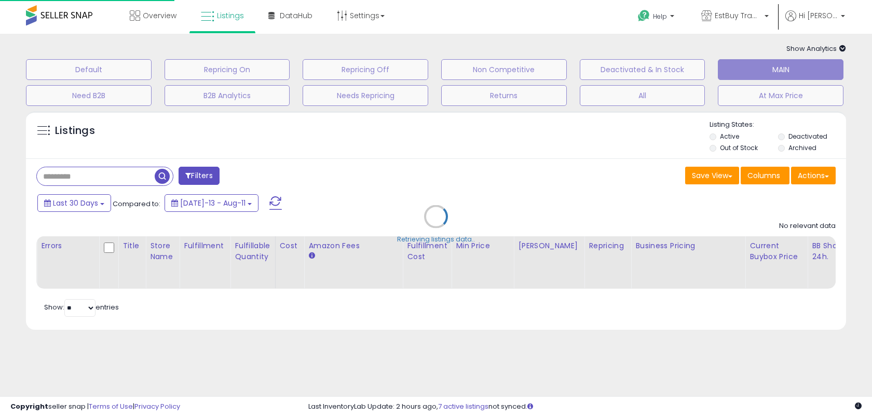 The width and height of the screenshot is (872, 417). What do you see at coordinates (781, 70) in the screenshot?
I see `button: MAIN` at bounding box center [781, 70].